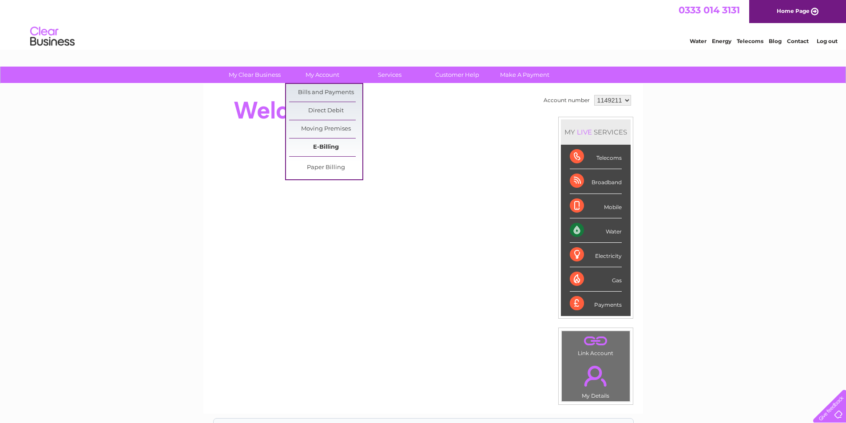  What do you see at coordinates (322, 75) in the screenshot?
I see `a: My Account` at bounding box center [322, 75].